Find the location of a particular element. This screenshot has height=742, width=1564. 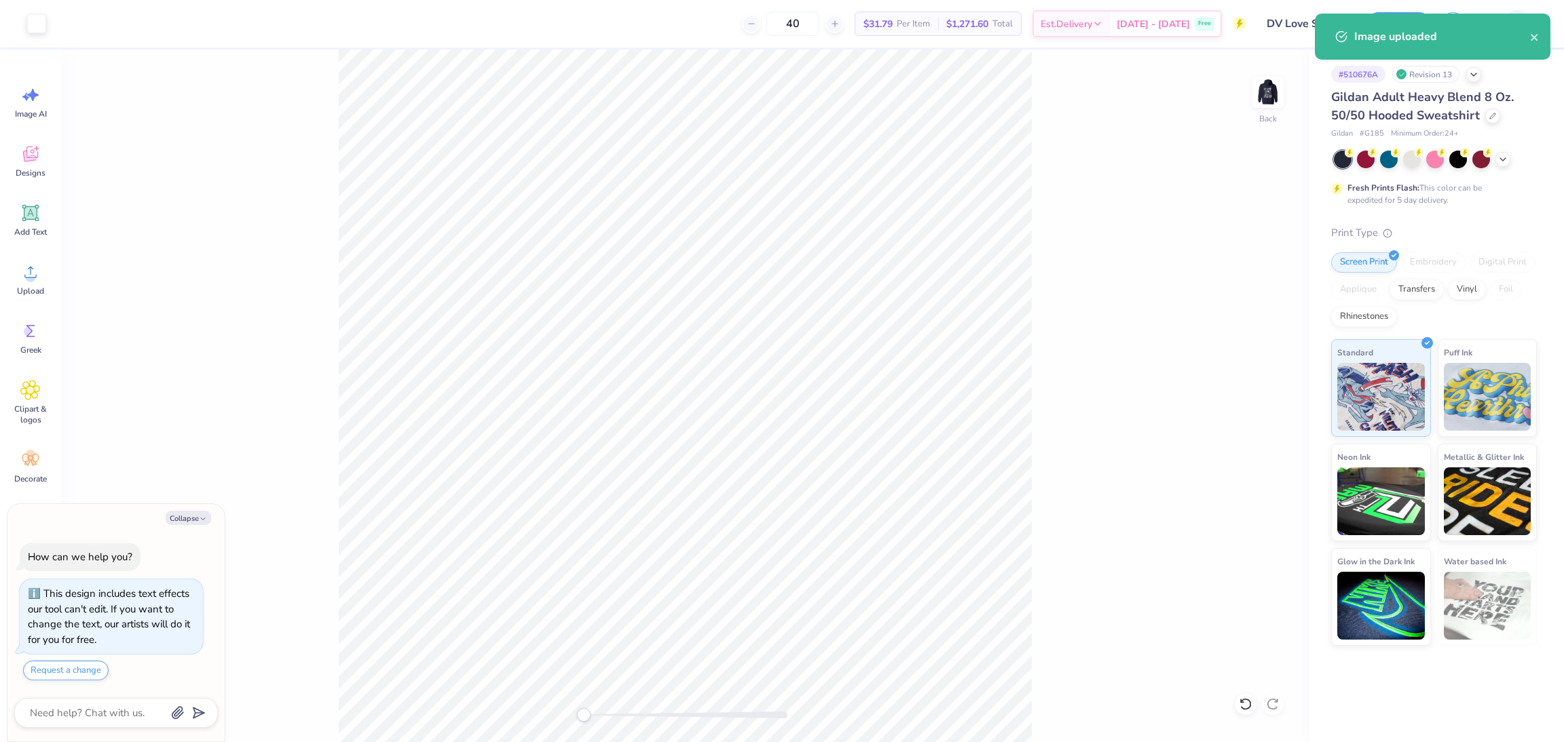

span: $1,271.60 is located at coordinates (967, 24).